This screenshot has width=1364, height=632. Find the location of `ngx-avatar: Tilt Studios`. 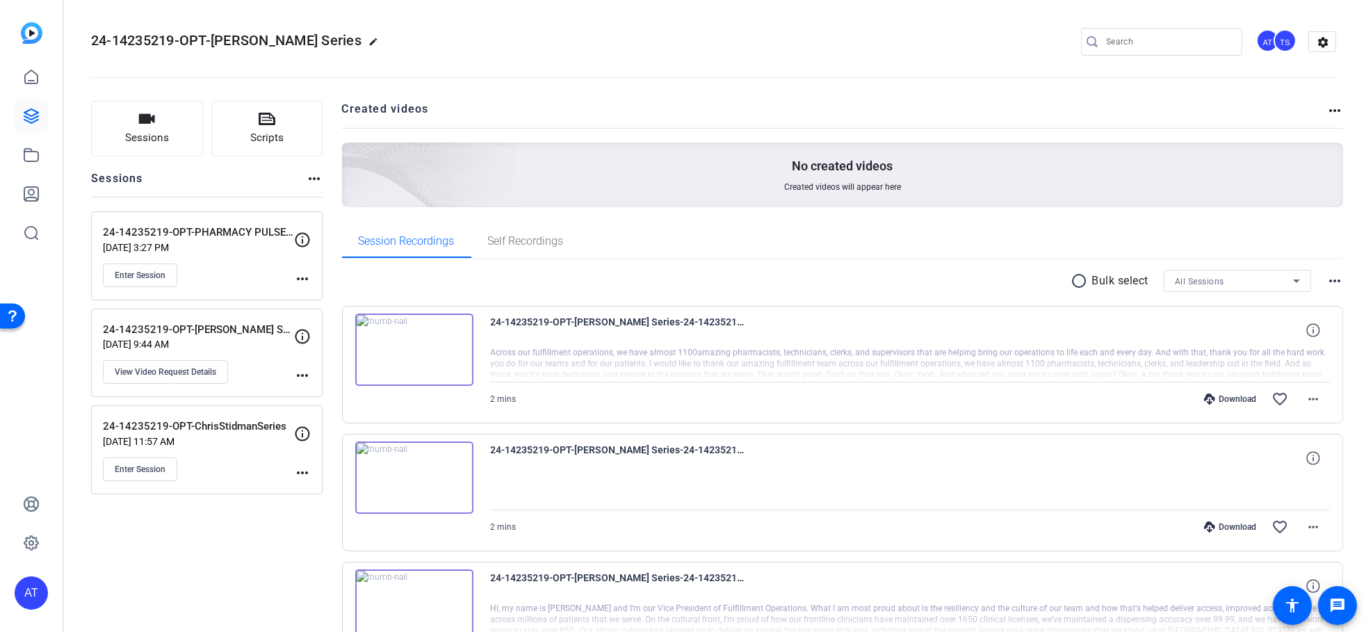

ngx-avatar: Tilt Studios is located at coordinates (1285, 41).